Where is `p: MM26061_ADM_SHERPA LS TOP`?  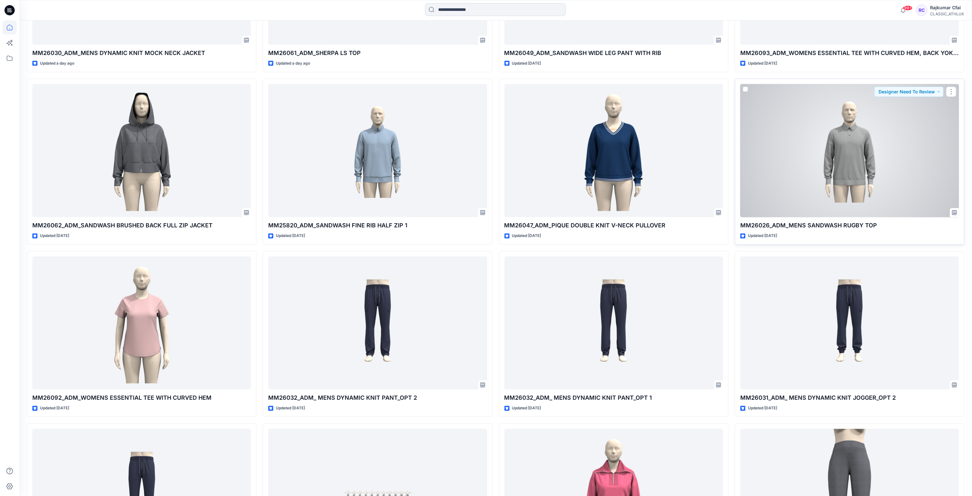 p: MM26061_ADM_SHERPA LS TOP is located at coordinates (377, 53).